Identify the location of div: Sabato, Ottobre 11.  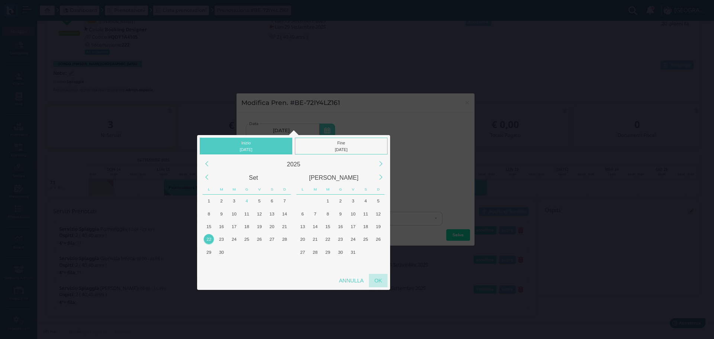
(365, 213).